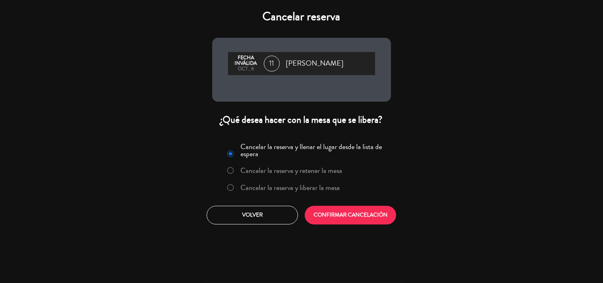  I want to click on div: Fecha inválida, so click(246, 61).